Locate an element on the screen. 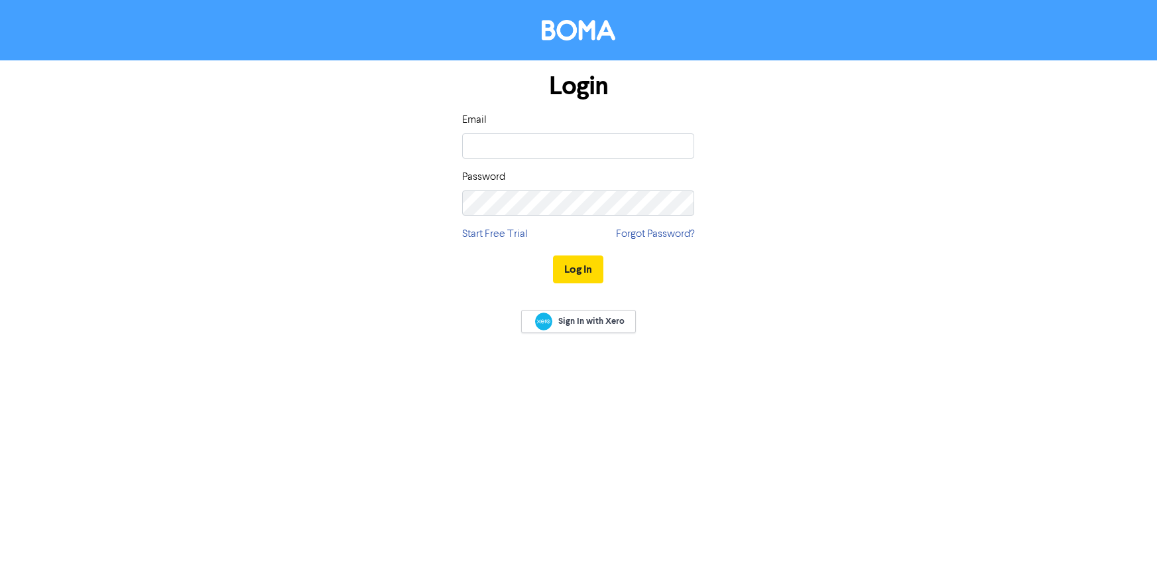 This screenshot has width=1157, height=570. a: Forgot Password? is located at coordinates (655, 234).